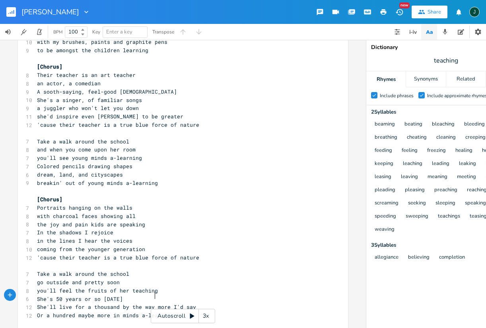 This screenshot has height=328, width=486. I want to click on button: sweeping, so click(417, 216).